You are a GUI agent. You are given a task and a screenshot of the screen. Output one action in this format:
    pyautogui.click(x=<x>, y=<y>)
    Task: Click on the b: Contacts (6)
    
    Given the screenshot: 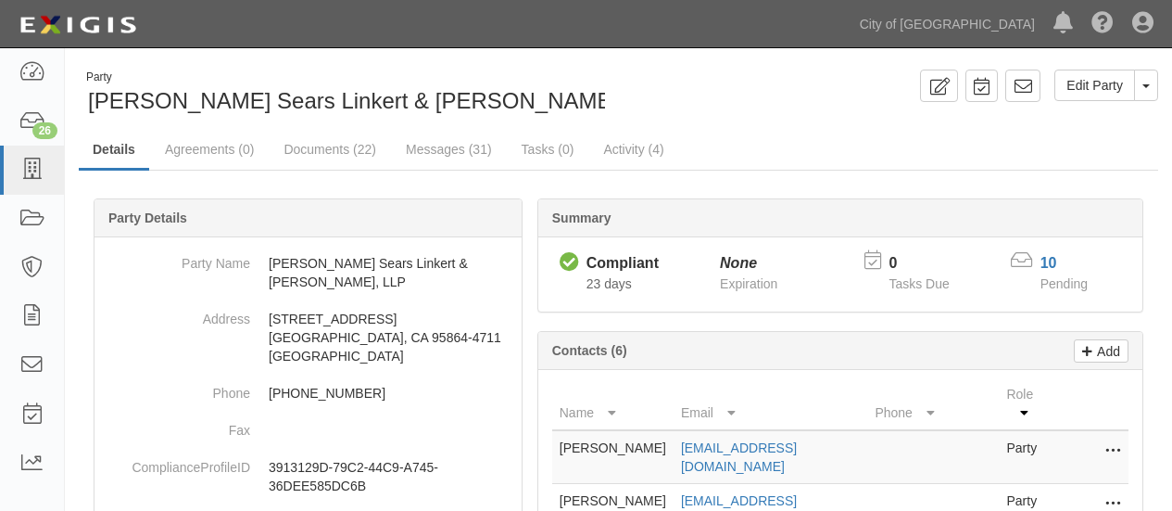 What is the action you would take?
    pyautogui.click(x=589, y=350)
    